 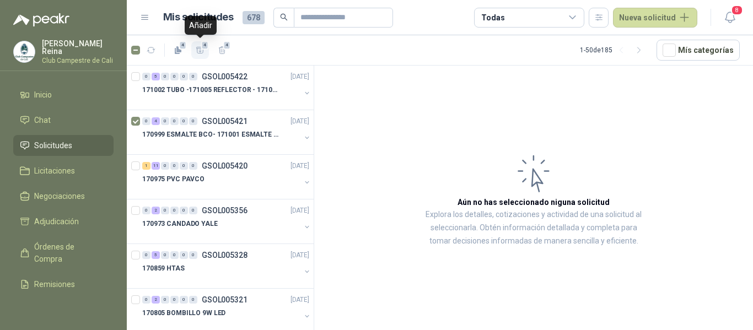 What do you see at coordinates (63, 310) in the screenshot?
I see `a: Configuración` at bounding box center [63, 310].